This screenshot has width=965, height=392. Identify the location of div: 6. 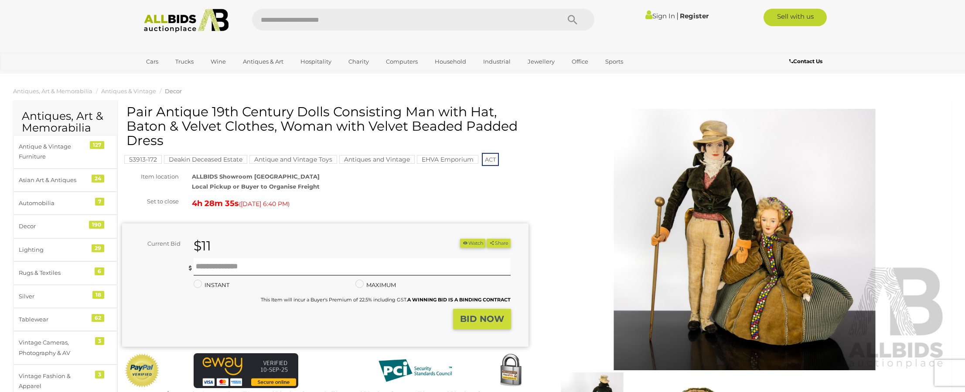
(99, 272).